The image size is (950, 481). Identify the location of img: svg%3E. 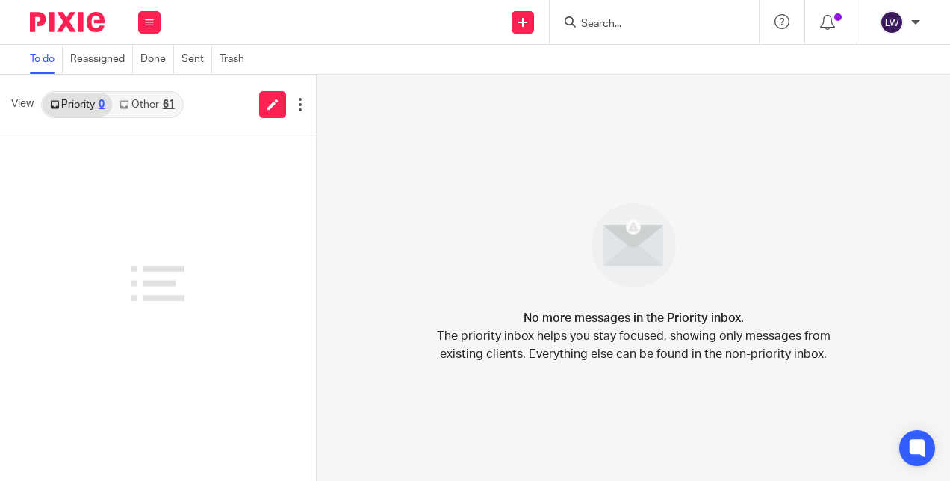
(891, 22).